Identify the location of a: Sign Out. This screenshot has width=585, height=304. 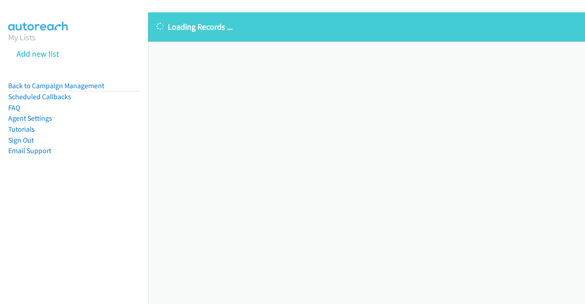
(21, 140).